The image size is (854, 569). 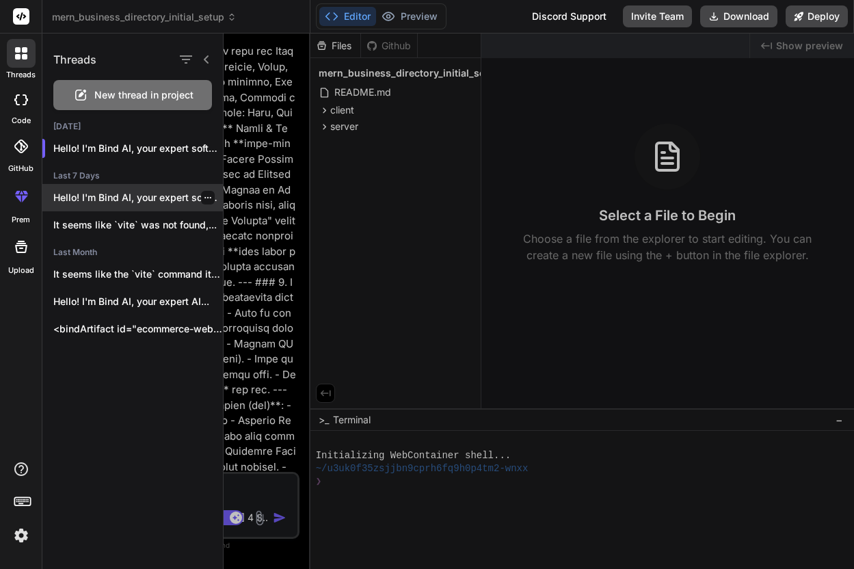 I want to click on button: Preview, so click(x=410, y=16).